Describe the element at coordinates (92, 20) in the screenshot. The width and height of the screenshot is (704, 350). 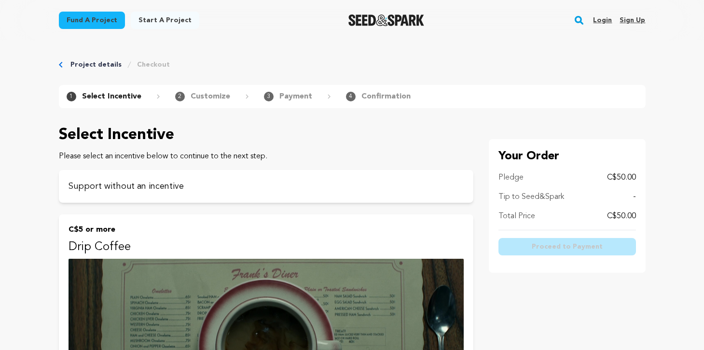
I see `a: Fund a project` at that location.